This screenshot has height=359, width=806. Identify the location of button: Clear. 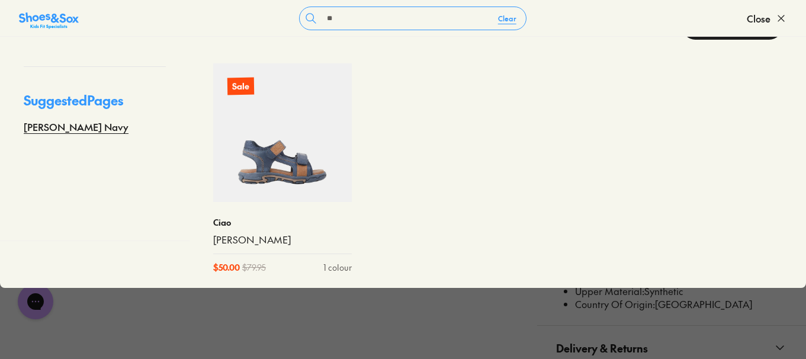
(507, 18).